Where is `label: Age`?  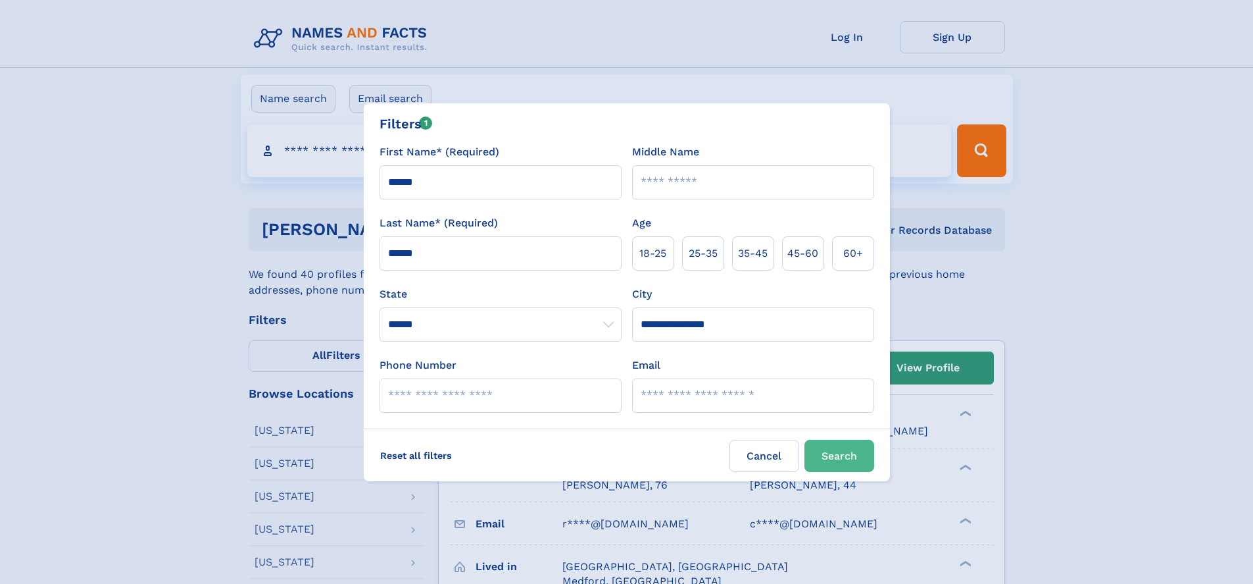
label: Age is located at coordinates (641, 223).